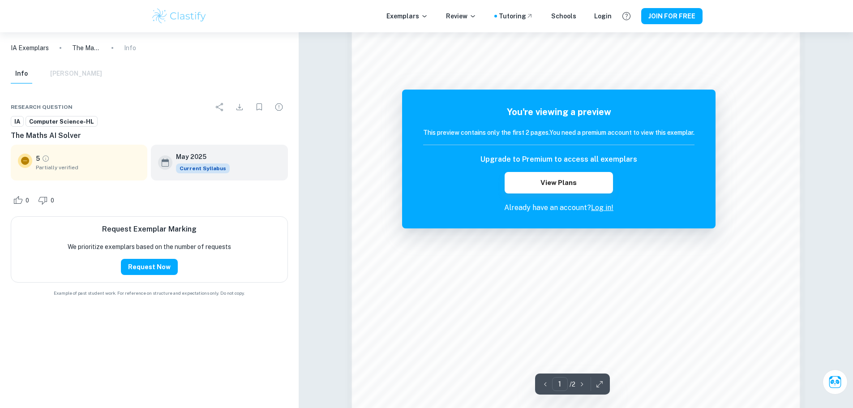  What do you see at coordinates (603, 16) in the screenshot?
I see `a: Login` at bounding box center [603, 16].